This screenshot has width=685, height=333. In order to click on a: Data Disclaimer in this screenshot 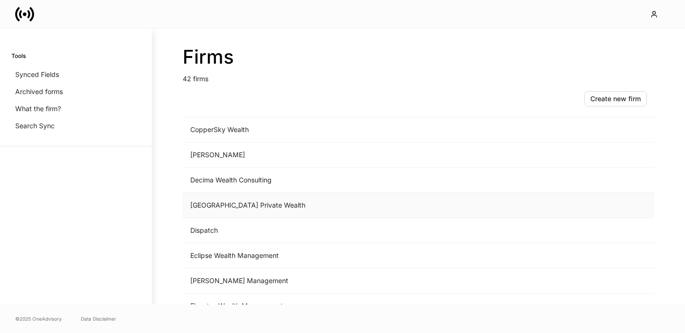, I will do `click(98, 319)`.